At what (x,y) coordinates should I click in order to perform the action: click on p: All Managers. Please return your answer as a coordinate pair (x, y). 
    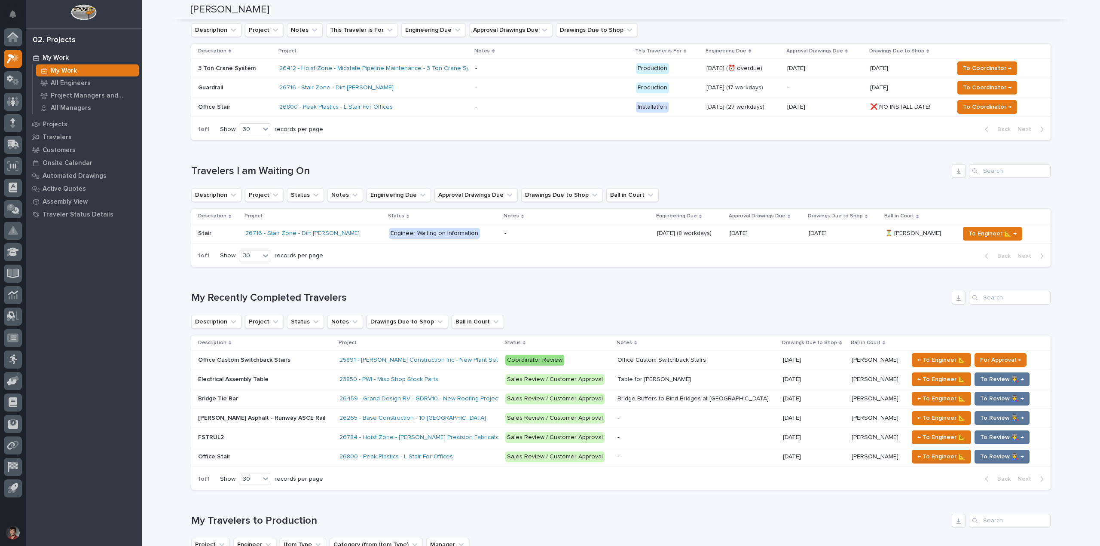
    Looking at the image, I should click on (71, 108).